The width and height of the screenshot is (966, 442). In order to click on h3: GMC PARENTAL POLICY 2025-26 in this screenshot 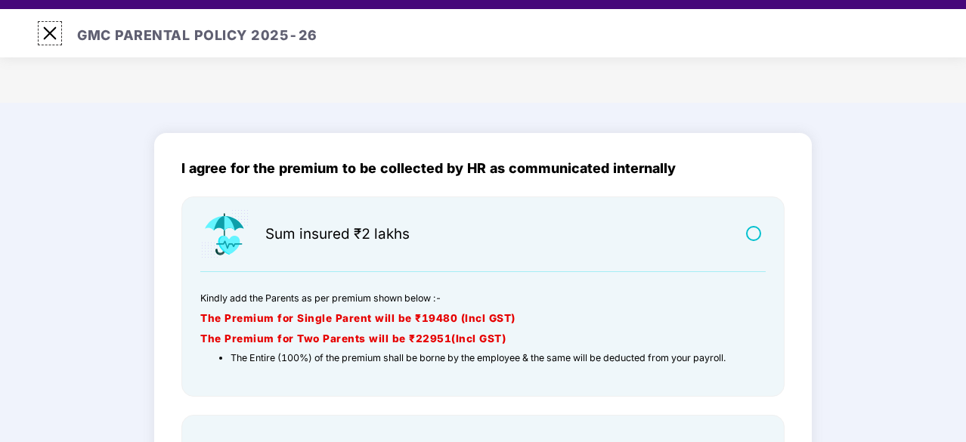, I will do `click(197, 33)`.